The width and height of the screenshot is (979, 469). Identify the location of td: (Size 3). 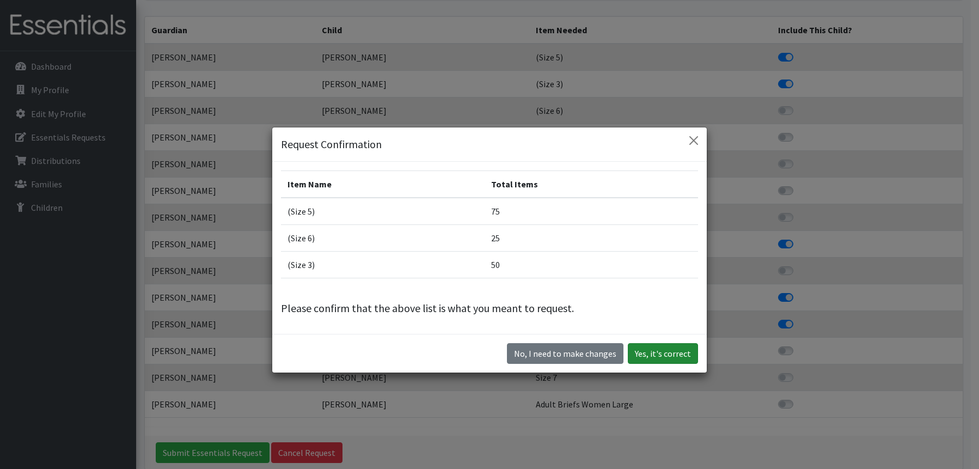
(383, 264).